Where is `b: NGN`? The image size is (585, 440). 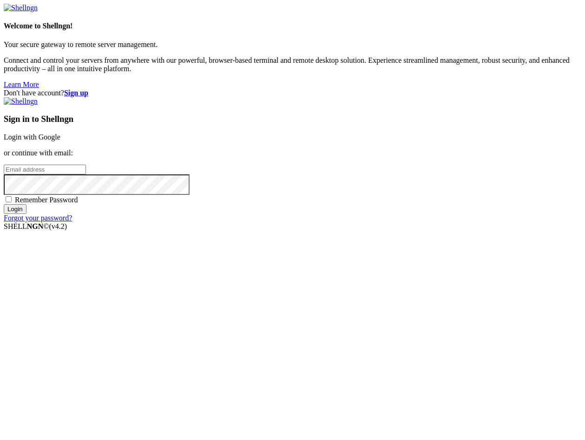
b: NGN is located at coordinates (35, 226).